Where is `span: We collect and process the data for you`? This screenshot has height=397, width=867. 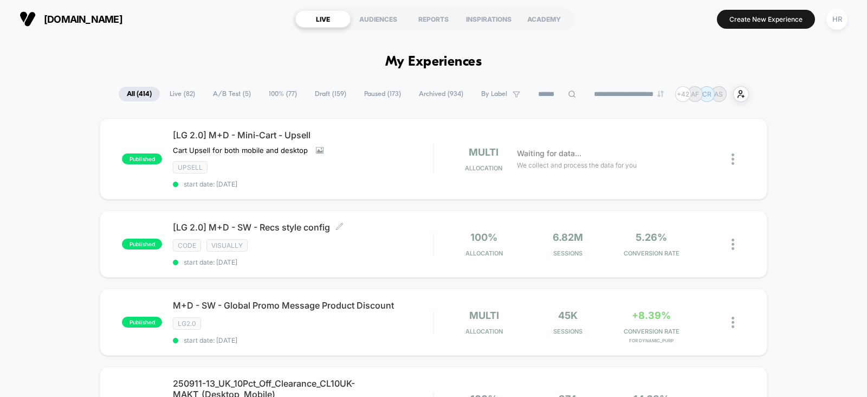 span: We collect and process the data for you is located at coordinates (577, 165).